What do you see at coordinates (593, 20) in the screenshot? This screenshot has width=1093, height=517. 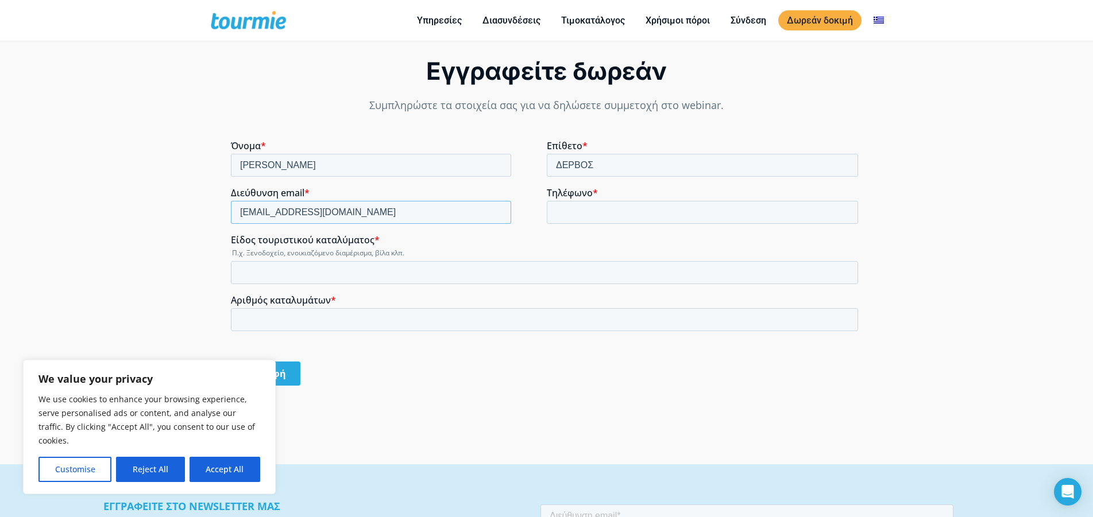 I see `a: Τιμοκατάλογος` at bounding box center [593, 20].